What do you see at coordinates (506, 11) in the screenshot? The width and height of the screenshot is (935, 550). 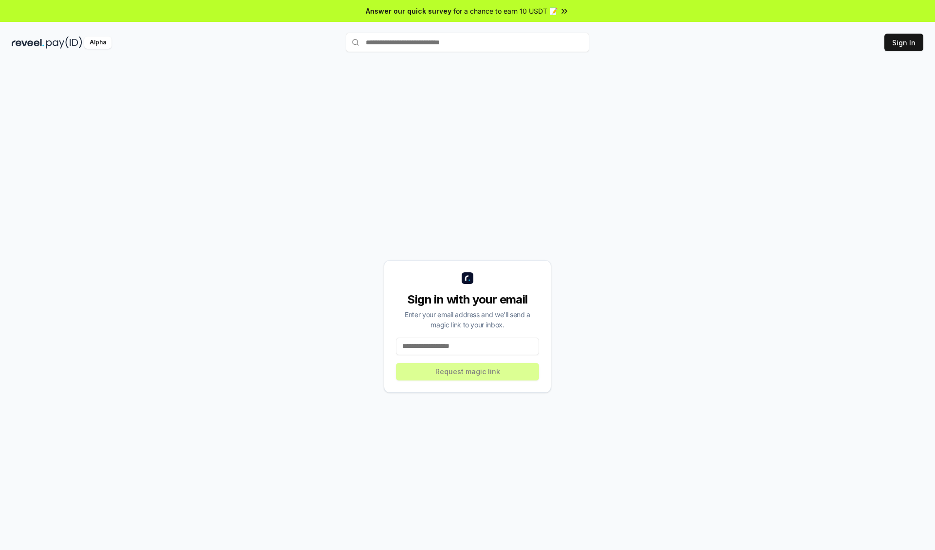 I see `span: for a chance to earn 10 USDT 📝` at bounding box center [506, 11].